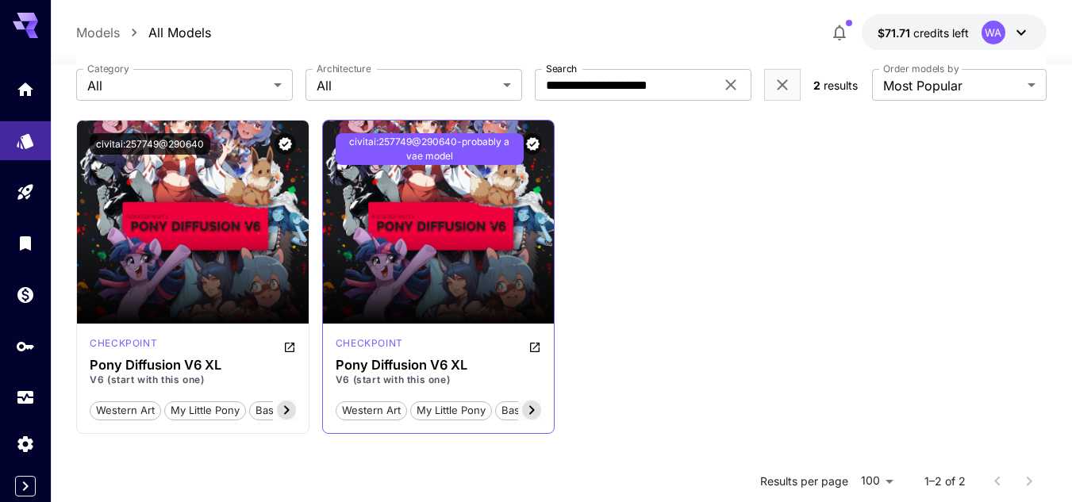 Image resolution: width=1072 pixels, height=502 pixels. Describe the element at coordinates (179, 33) in the screenshot. I see `a: All Models` at that location.